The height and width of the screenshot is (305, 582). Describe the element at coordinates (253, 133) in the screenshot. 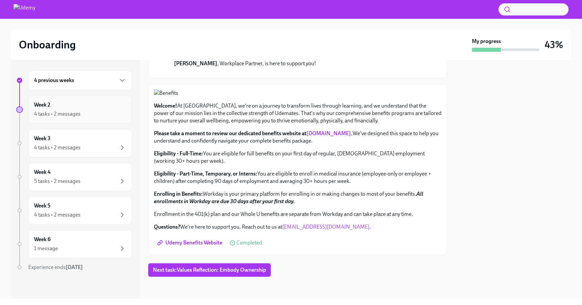

I see `strong: Please take a moment to review our dedicated benefits website at .` at that location.